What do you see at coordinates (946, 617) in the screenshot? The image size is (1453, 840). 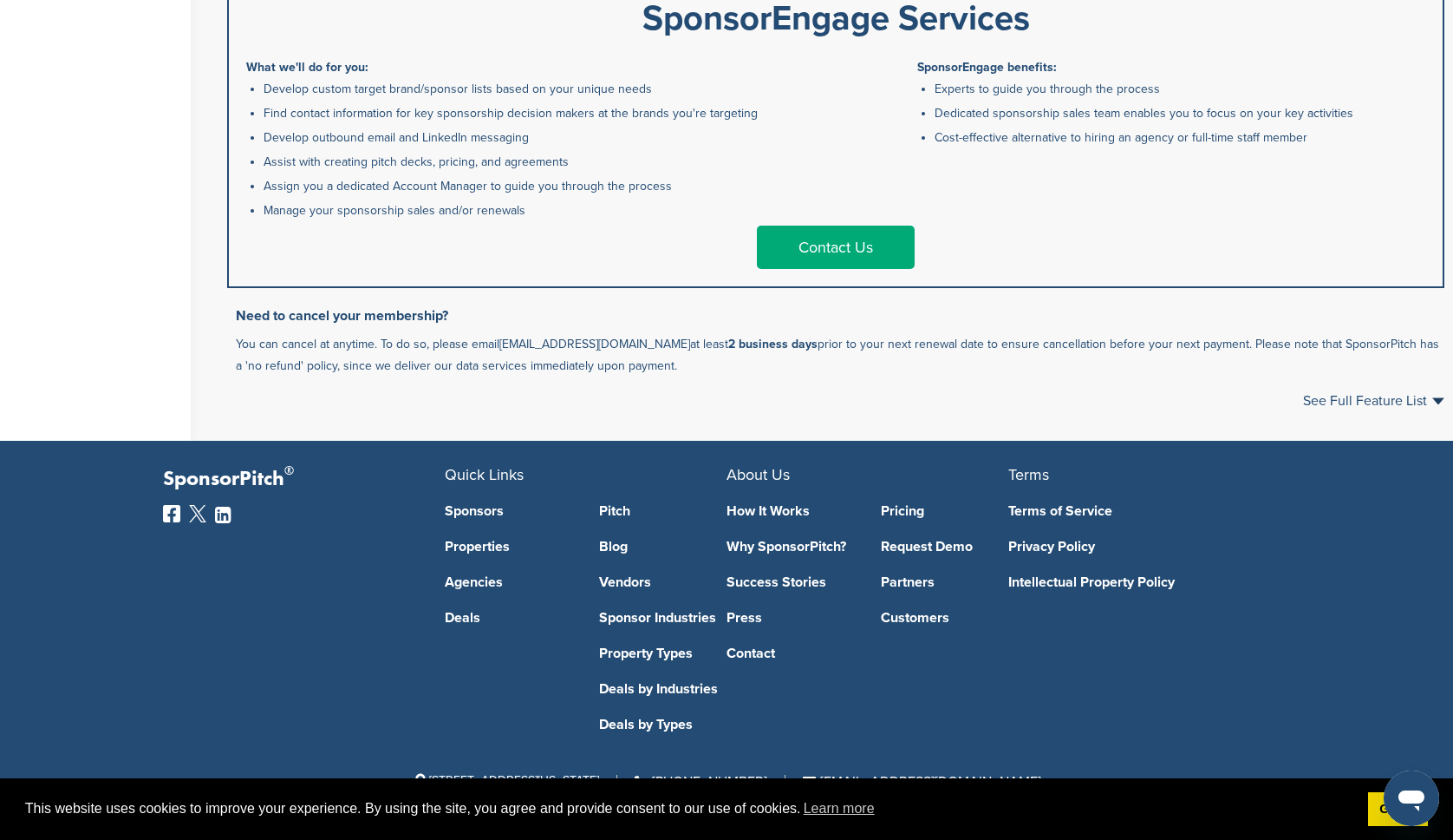 I see `a: Customers` at bounding box center [946, 617].